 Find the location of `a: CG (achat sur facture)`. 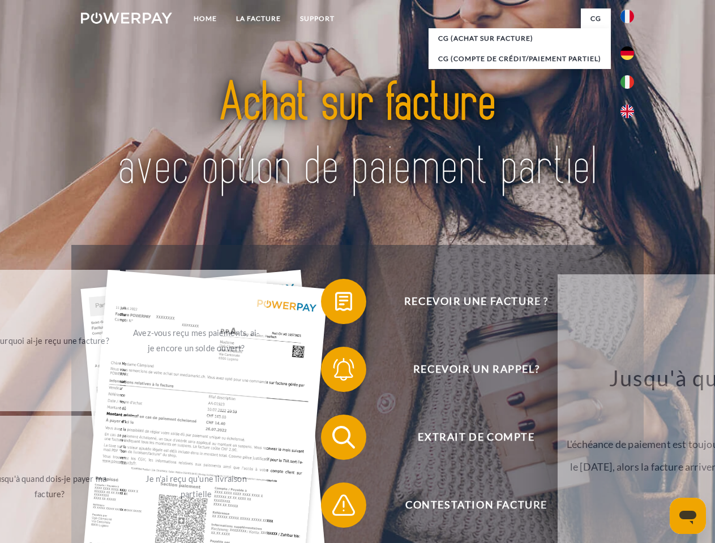

a: CG (achat sur facture) is located at coordinates (519, 38).